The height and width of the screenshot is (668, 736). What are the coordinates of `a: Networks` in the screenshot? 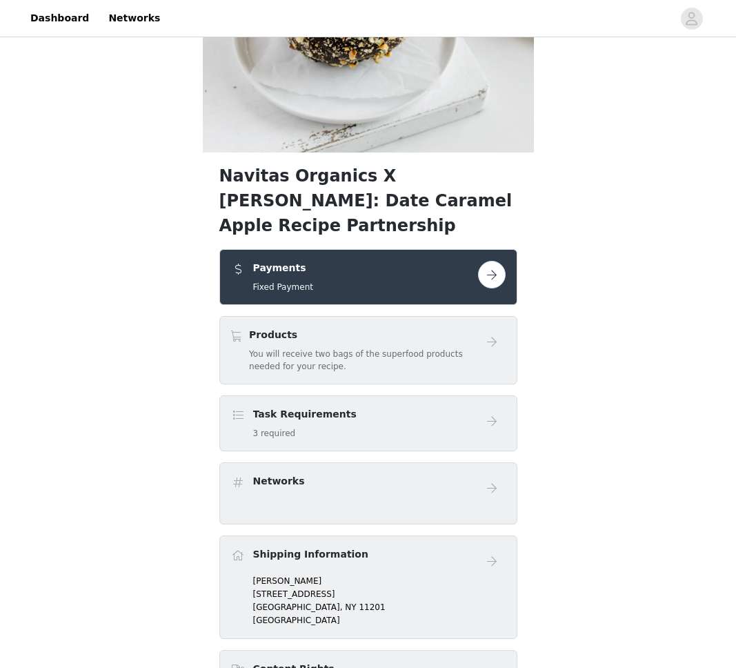 It's located at (134, 18).